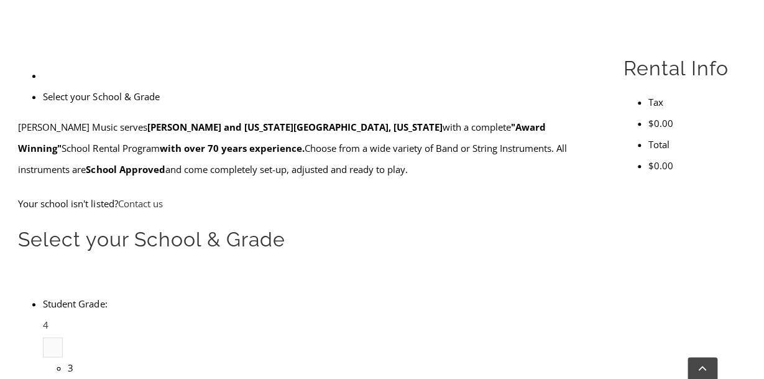  What do you see at coordinates (318, 96) in the screenshot?
I see `li: Select your School & Grade` at bounding box center [318, 96].